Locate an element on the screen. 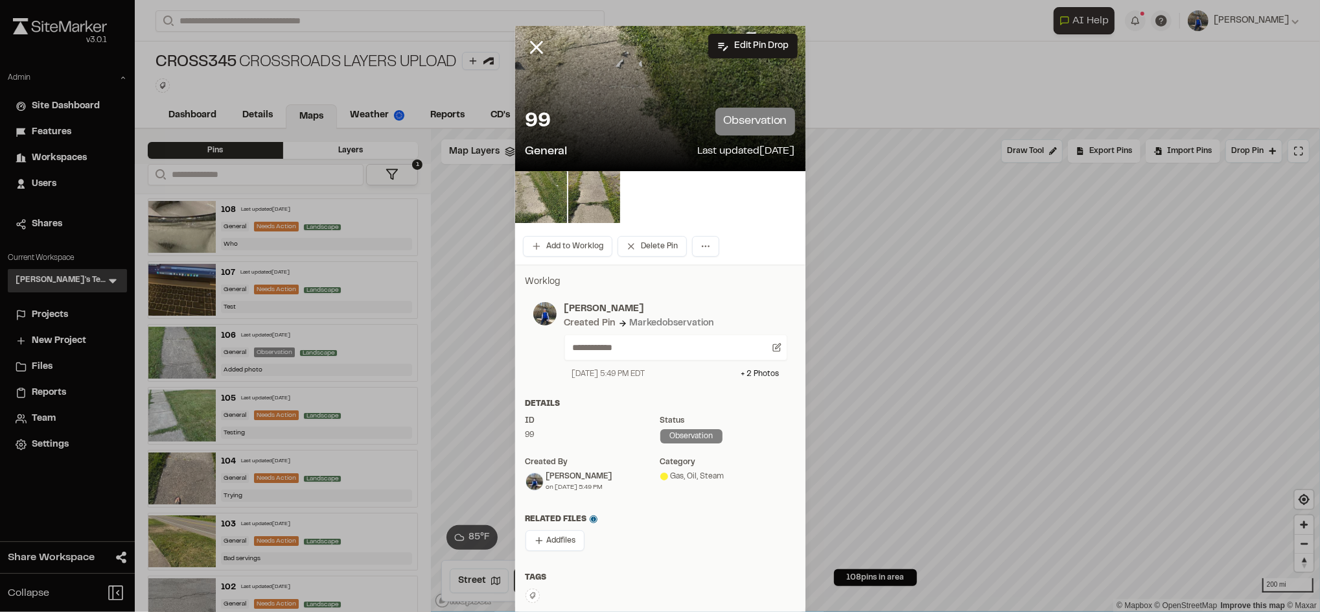 The height and width of the screenshot is (612, 1320). div: 99 is located at coordinates (593, 435).